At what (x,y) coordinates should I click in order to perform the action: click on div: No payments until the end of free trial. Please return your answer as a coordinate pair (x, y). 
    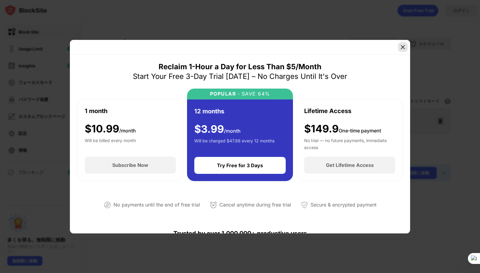
    Looking at the image, I should click on (157, 205).